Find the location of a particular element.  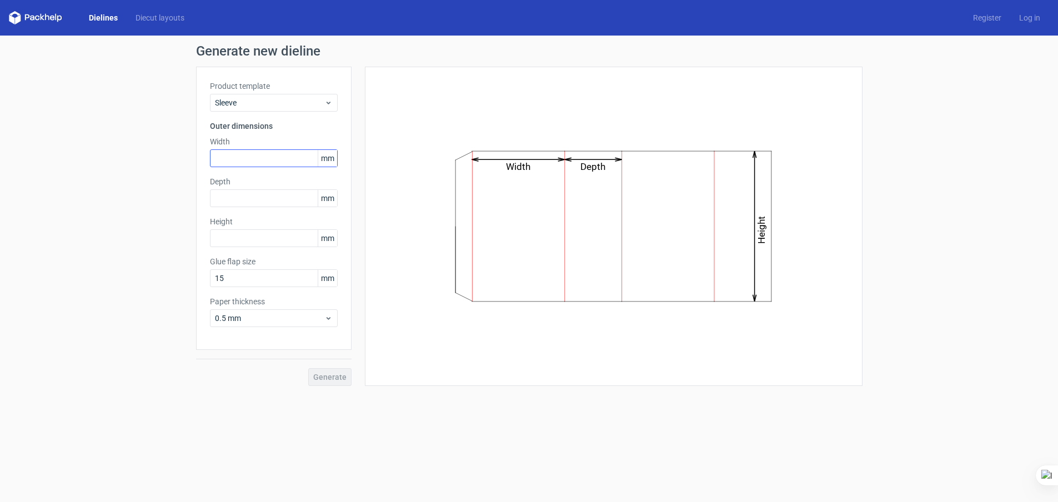

a: Dielines is located at coordinates (103, 18).